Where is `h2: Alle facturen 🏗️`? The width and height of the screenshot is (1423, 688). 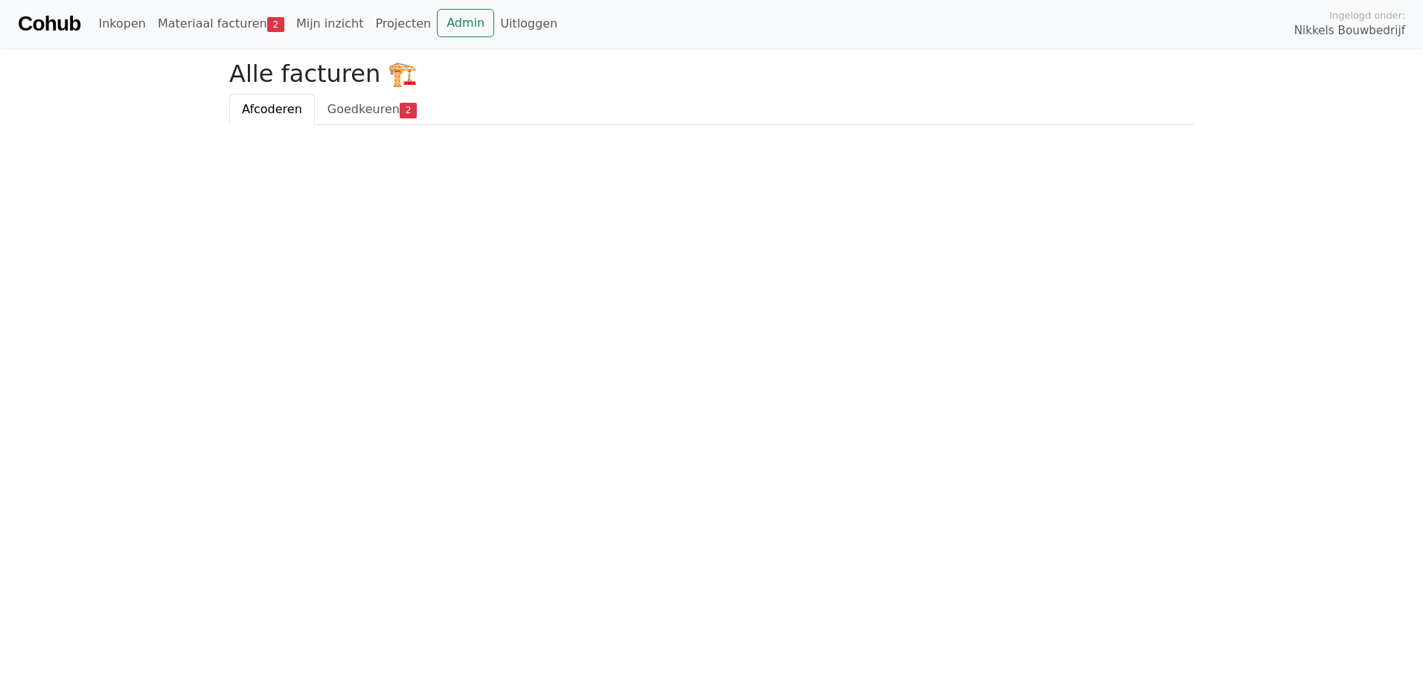 h2: Alle facturen 🏗️ is located at coordinates (712, 74).